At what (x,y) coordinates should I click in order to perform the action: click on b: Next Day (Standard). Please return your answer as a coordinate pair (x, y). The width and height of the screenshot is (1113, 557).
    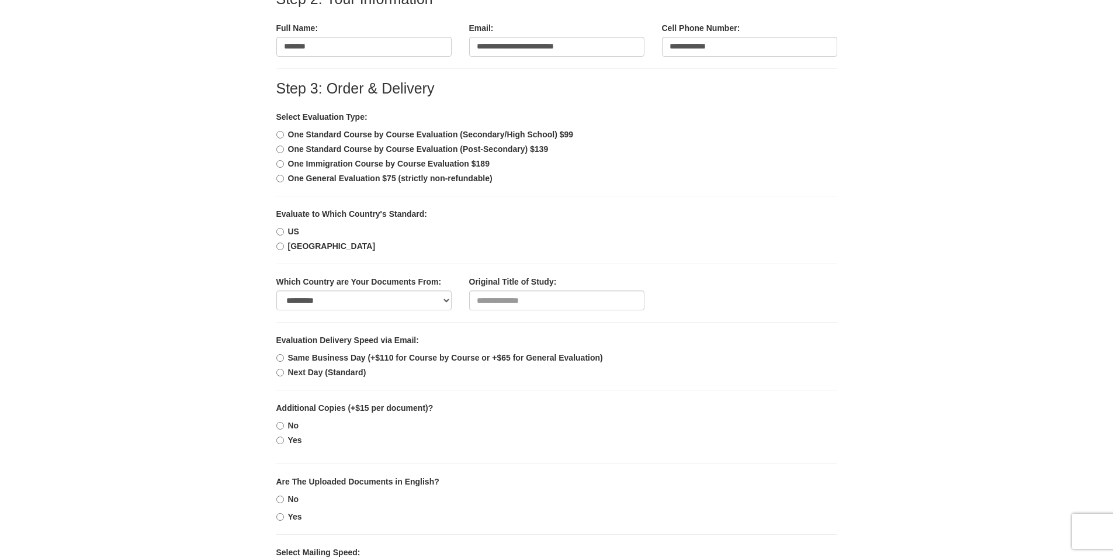
    Looking at the image, I should click on (327, 372).